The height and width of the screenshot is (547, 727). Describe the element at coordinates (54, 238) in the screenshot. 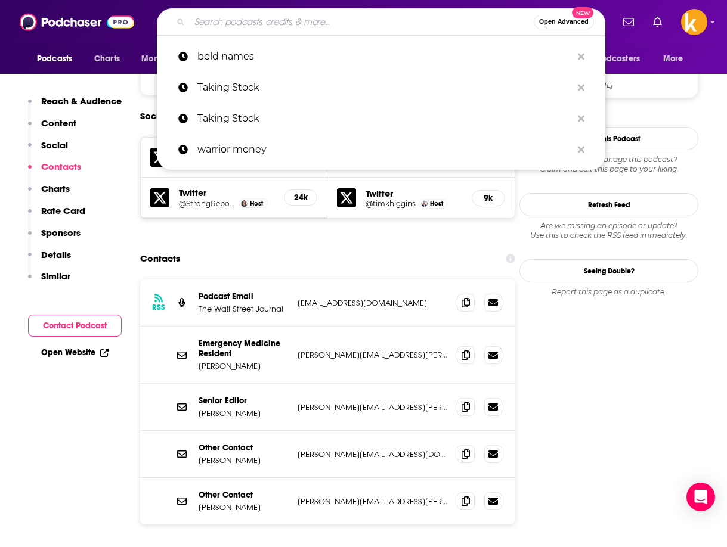

I see `button: Sponsors` at that location.